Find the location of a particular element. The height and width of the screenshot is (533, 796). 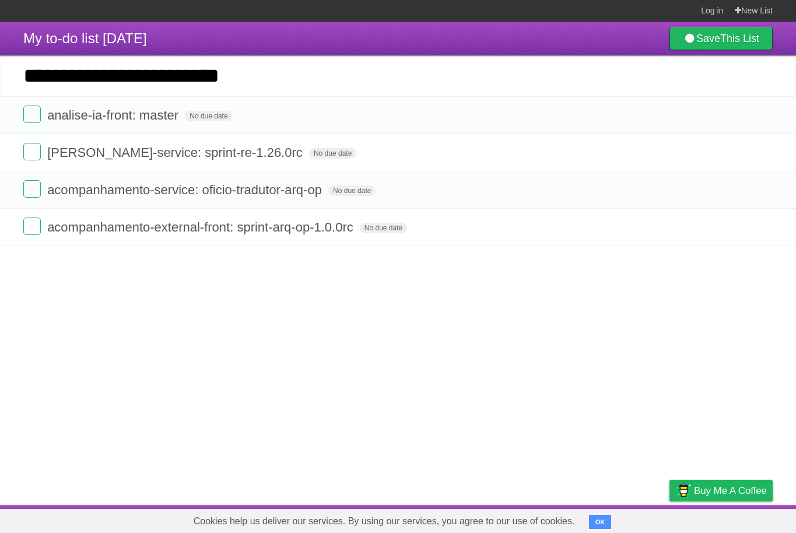

span: Buy me a coffee is located at coordinates (730, 490).